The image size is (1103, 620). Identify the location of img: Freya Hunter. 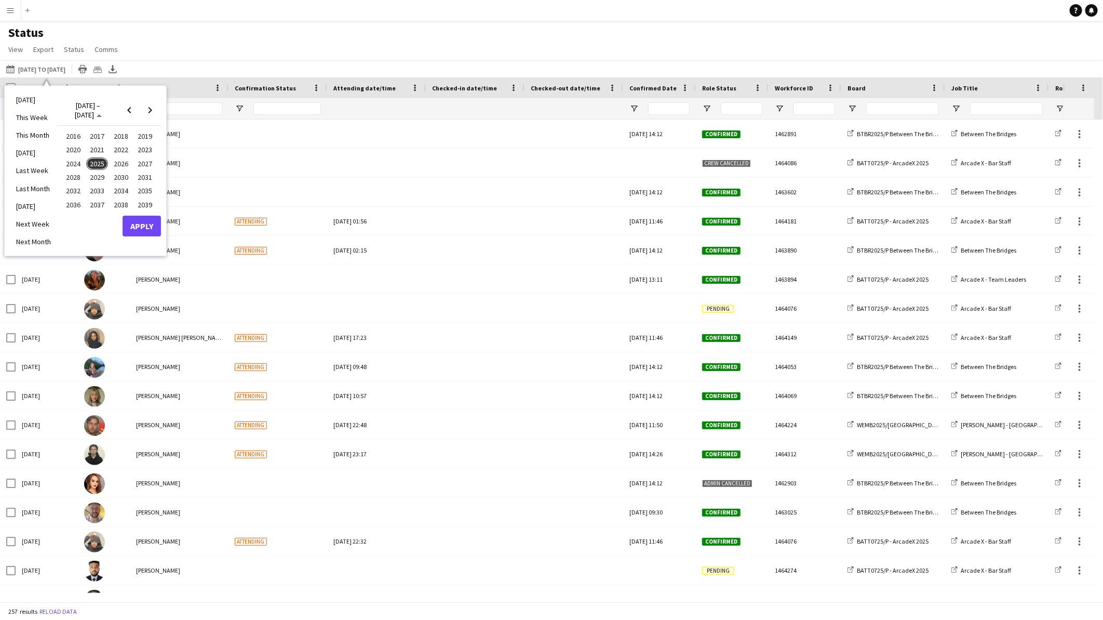
(95, 367).